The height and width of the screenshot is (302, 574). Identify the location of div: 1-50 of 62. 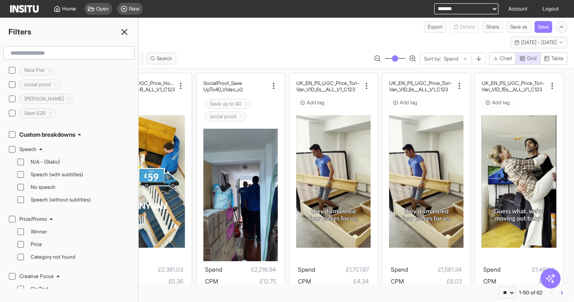
(531, 292).